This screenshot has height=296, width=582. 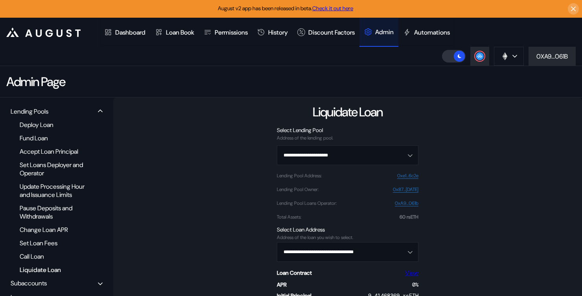 I want to click on div: APR, so click(x=282, y=285).